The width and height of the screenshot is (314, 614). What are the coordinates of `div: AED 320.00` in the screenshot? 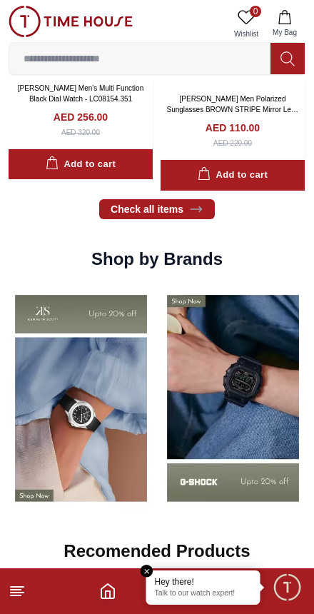 It's located at (81, 132).